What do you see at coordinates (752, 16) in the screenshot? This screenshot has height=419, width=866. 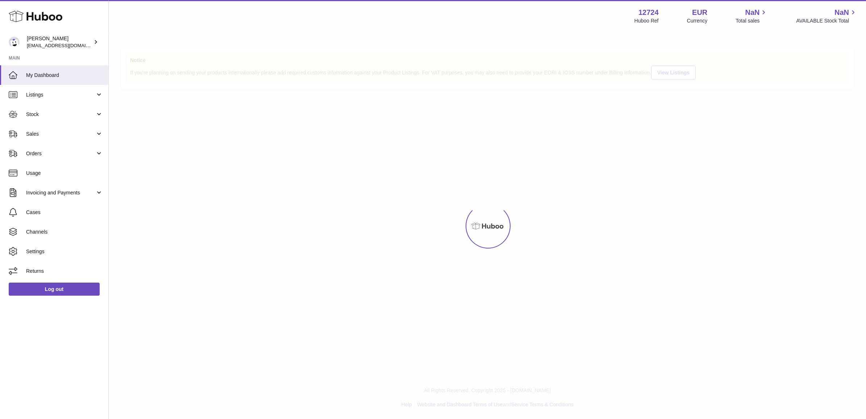 I see `a: NaN Total sales` at bounding box center [752, 16].